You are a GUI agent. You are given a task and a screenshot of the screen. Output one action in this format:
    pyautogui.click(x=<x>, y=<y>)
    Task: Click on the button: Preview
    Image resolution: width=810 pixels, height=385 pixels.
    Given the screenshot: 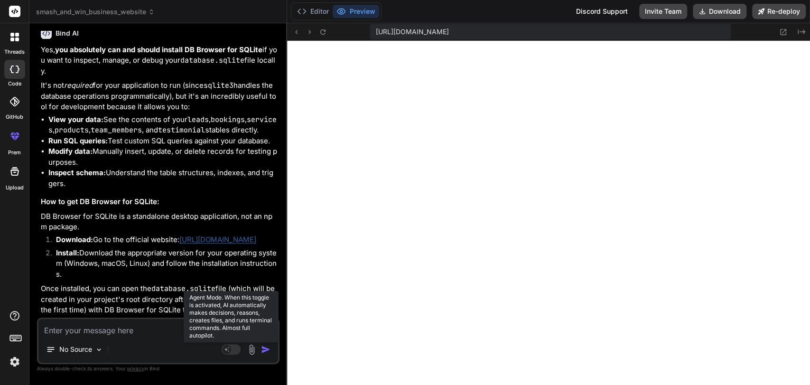 What is the action you would take?
    pyautogui.click(x=356, y=11)
    